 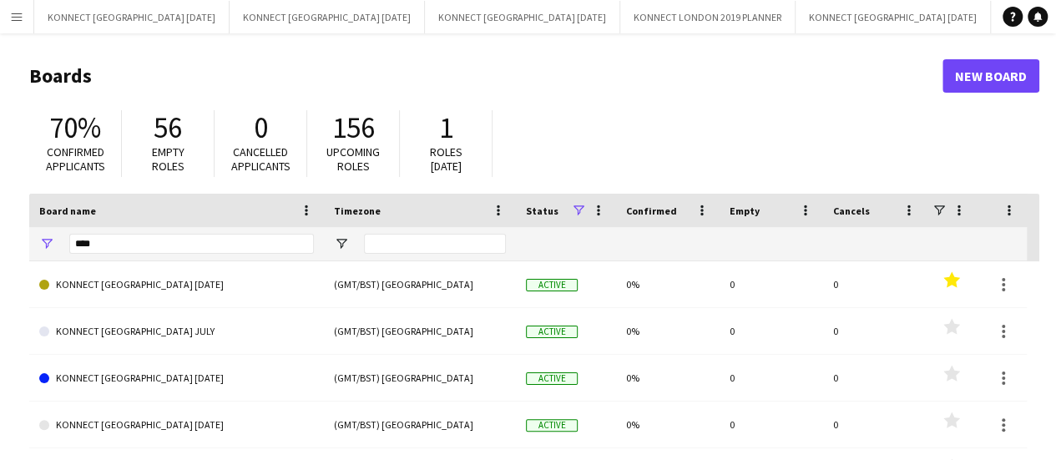 What do you see at coordinates (168, 159) in the screenshot?
I see `span: Empty roles` at bounding box center [168, 159].